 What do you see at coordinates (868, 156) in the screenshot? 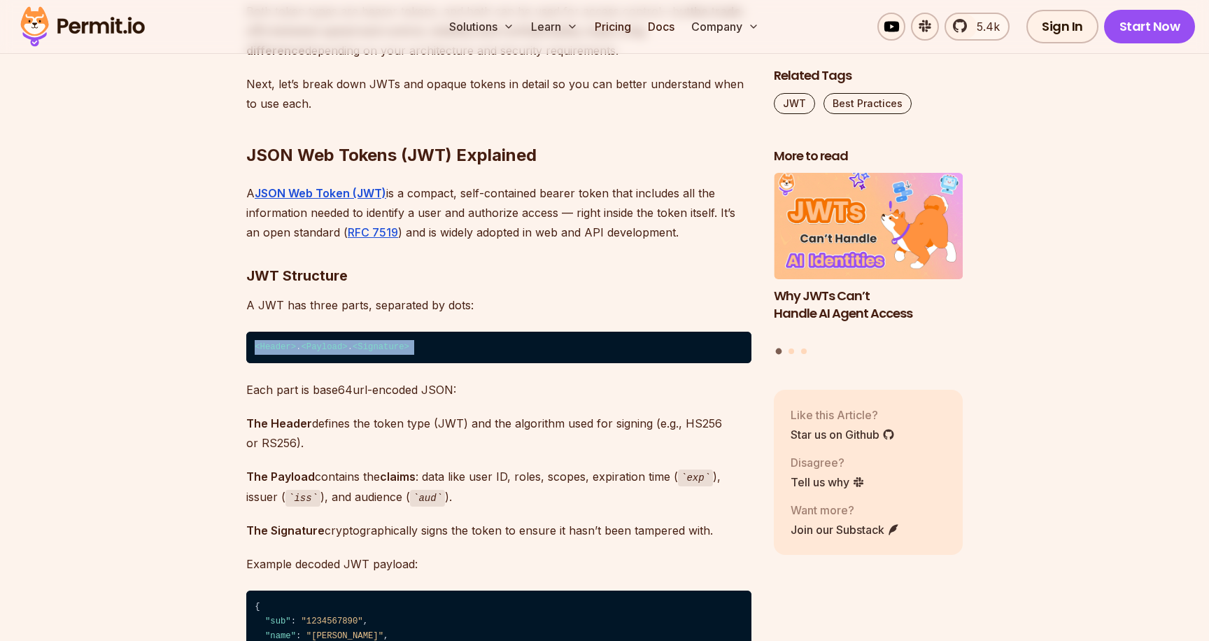
I see `h2: More to read` at bounding box center [868, 156].